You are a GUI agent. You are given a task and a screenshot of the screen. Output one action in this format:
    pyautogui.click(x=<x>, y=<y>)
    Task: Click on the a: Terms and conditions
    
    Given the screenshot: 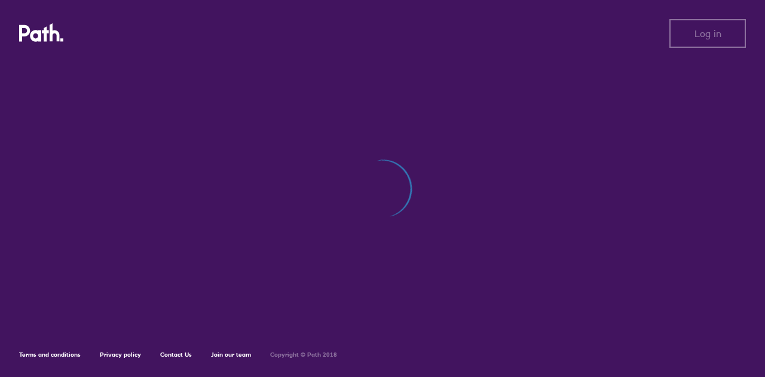 What is the action you would take?
    pyautogui.click(x=50, y=354)
    